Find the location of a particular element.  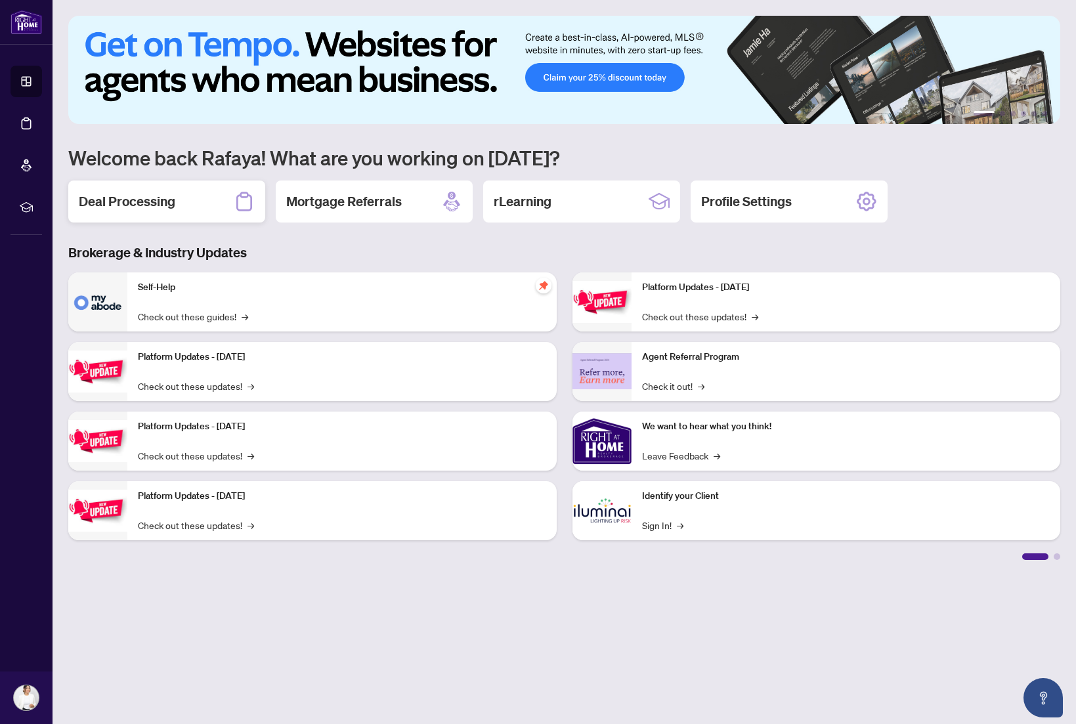

img: Platform Updates - June 23, 2025 is located at coordinates (602, 301).